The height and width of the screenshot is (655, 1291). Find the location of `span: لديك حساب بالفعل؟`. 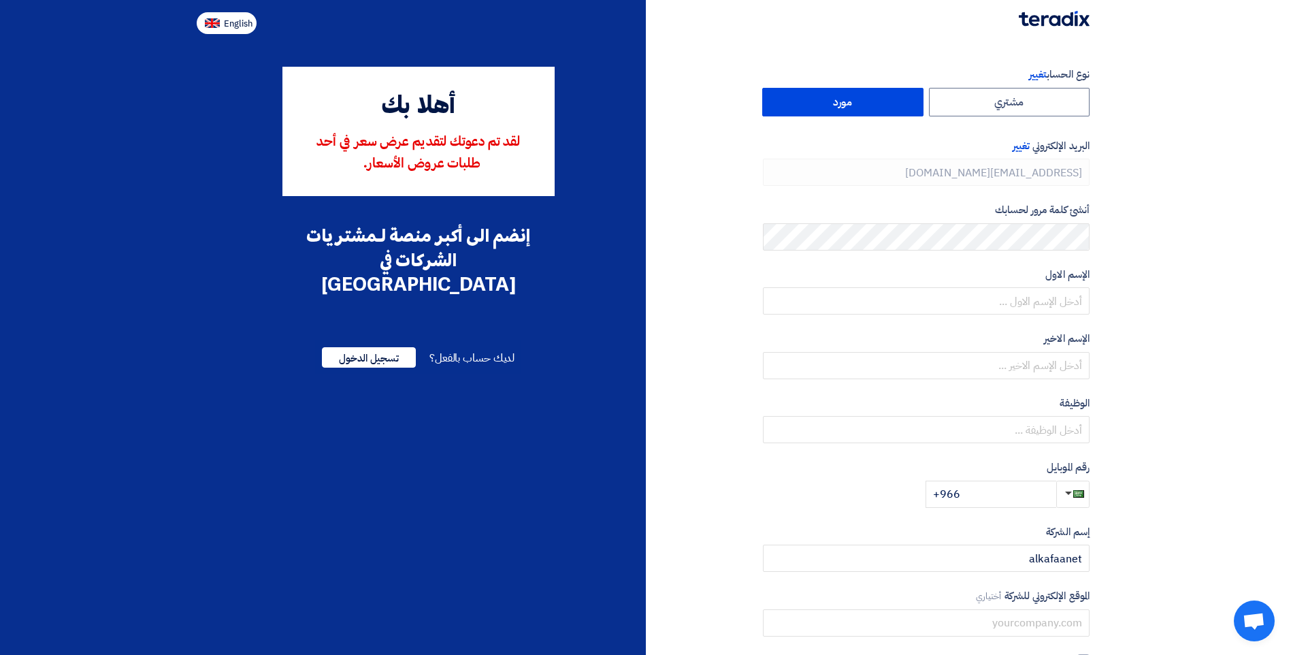

span: لديك حساب بالفعل؟ is located at coordinates (472, 358).